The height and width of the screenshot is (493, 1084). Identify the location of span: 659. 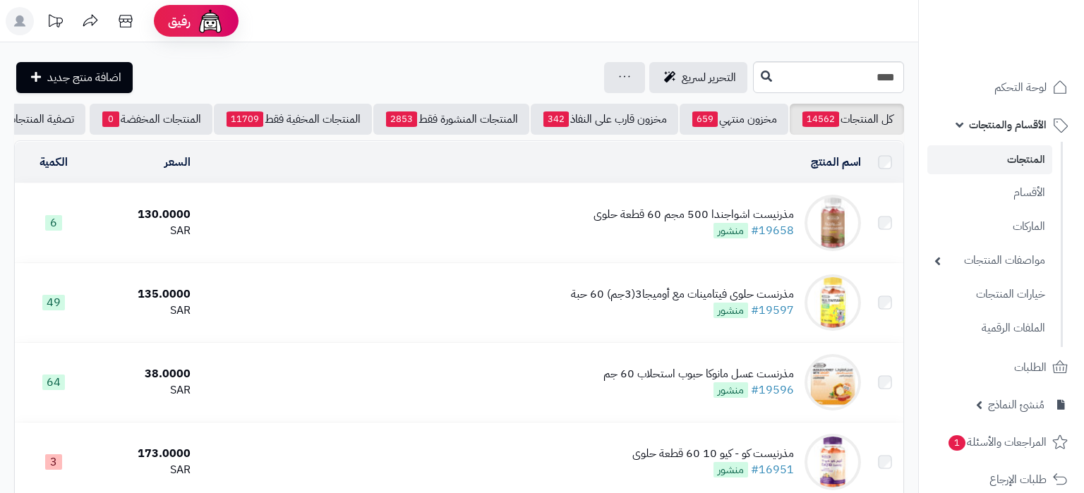
(705, 119).